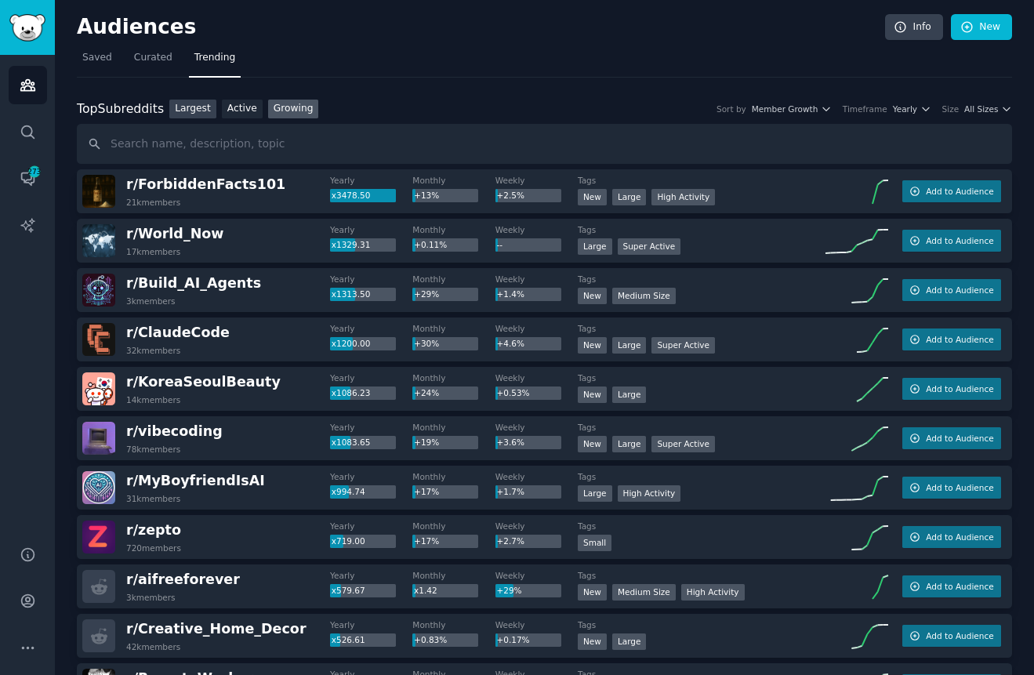  I want to click on img: ForbiddenFacts101, so click(99, 191).